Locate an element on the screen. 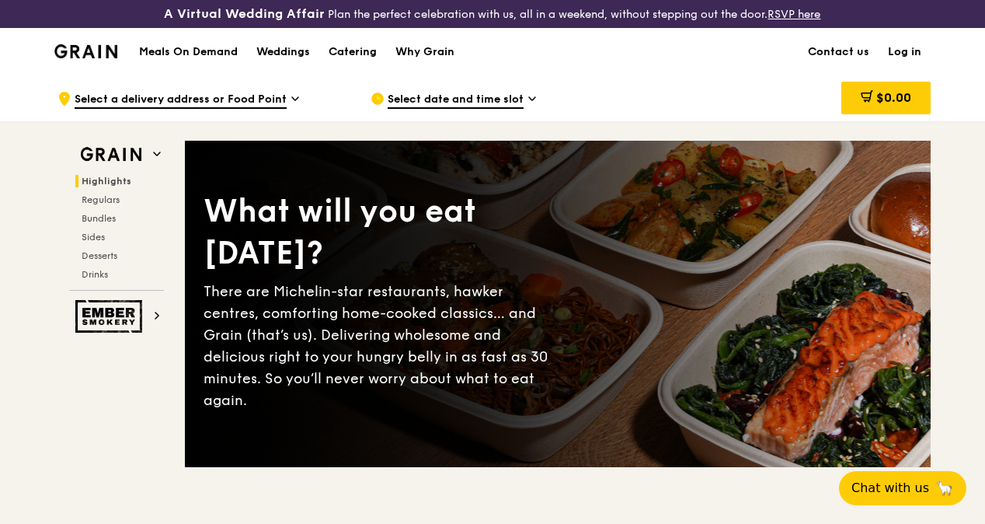 This screenshot has height=524, width=985. div: Plan the perfect celebration with us, all in a weekend, without stepping out the door. is located at coordinates (492, 14).